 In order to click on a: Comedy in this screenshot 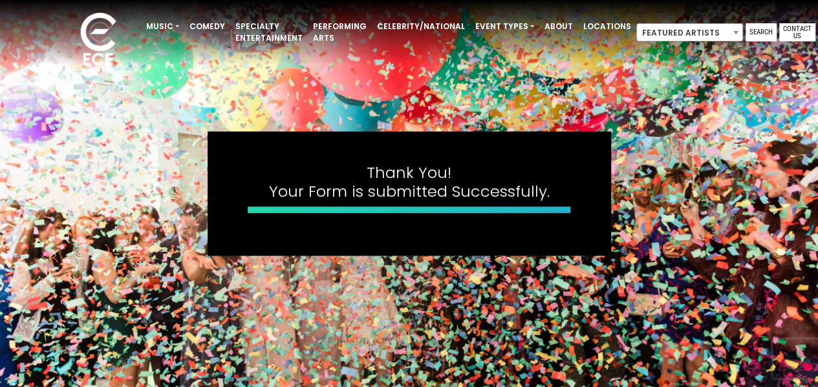, I will do `click(207, 27)`.